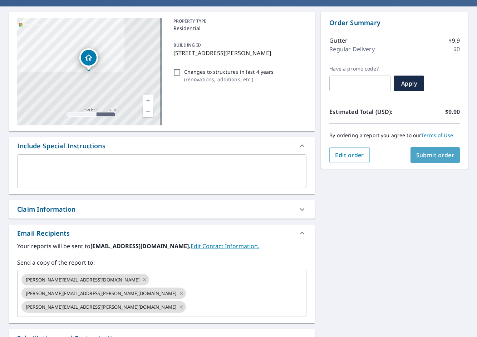 The width and height of the screenshot is (477, 337). What do you see at coordinates (453, 112) in the screenshot?
I see `p: $9.90` at bounding box center [453, 112].